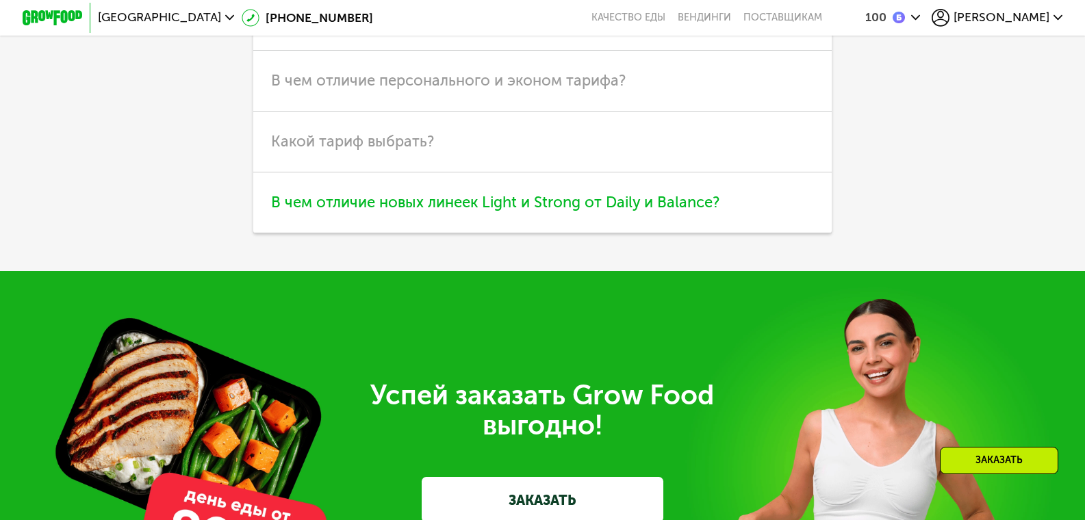 This screenshot has height=520, width=1085. Describe the element at coordinates (875, 18) in the screenshot. I see `div: 100` at that location.